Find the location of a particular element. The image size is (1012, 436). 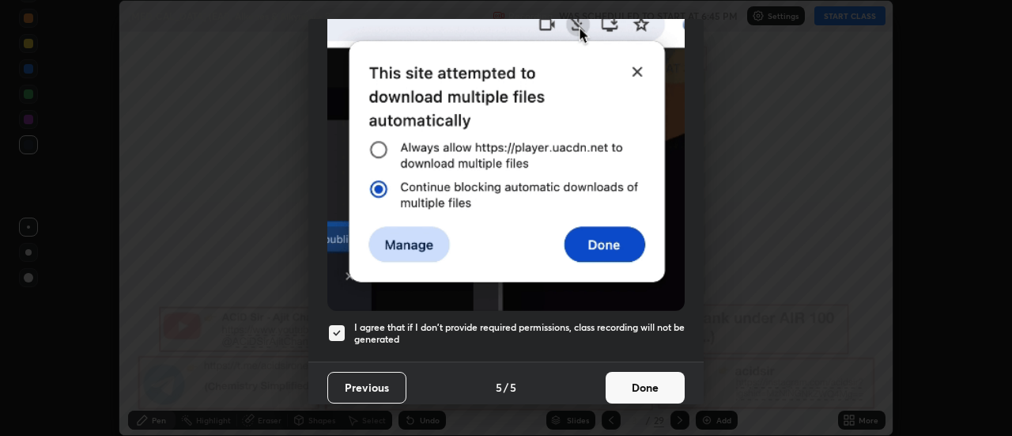

button: Done is located at coordinates (645, 388).